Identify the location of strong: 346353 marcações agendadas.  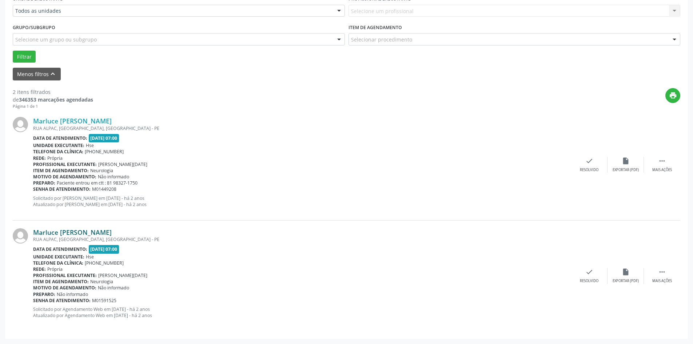
(56, 99).